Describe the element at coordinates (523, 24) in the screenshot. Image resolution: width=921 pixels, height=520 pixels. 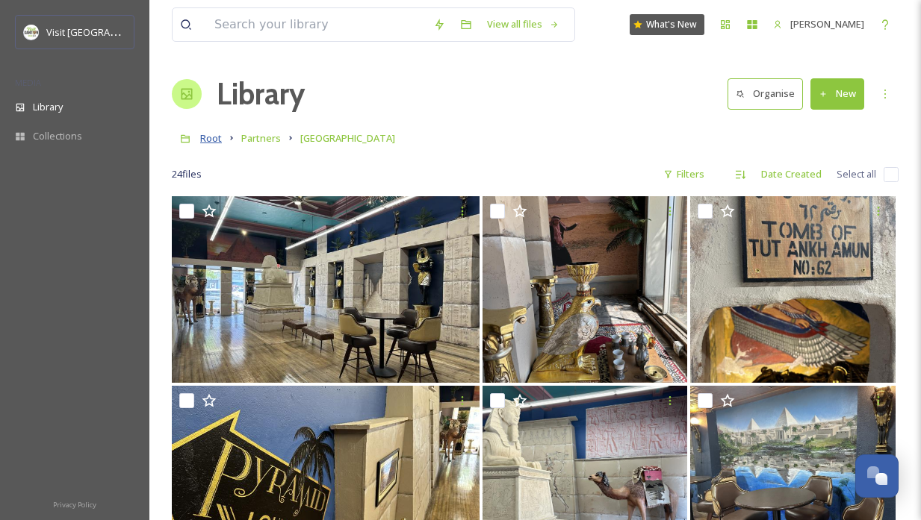
I see `div: View all files` at that location.